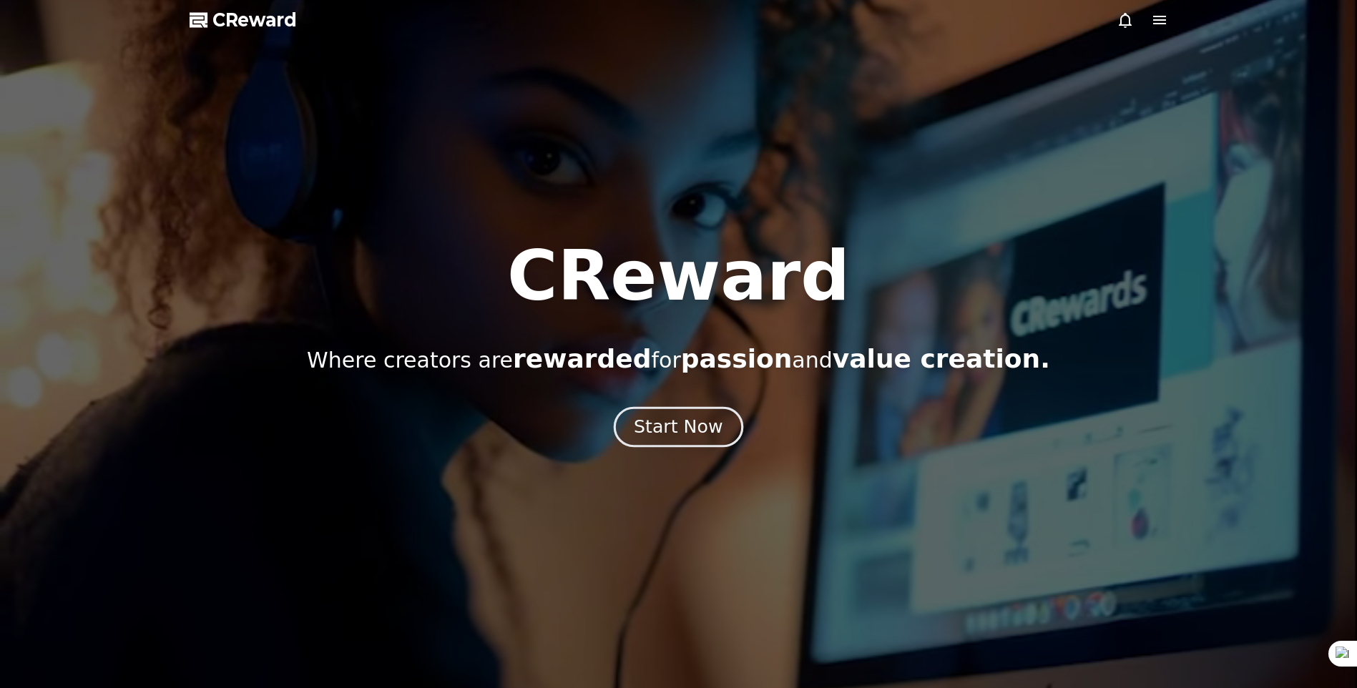 This screenshot has height=688, width=1357. What do you see at coordinates (581, 358) in the screenshot?
I see `span: rewarded` at bounding box center [581, 358].